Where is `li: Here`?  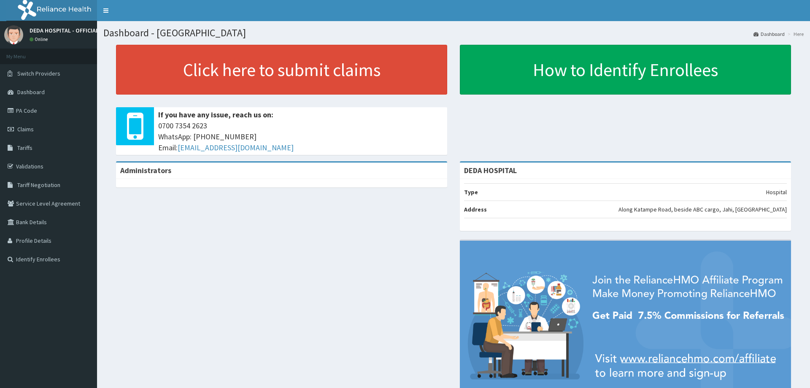 li: Here is located at coordinates (795, 34).